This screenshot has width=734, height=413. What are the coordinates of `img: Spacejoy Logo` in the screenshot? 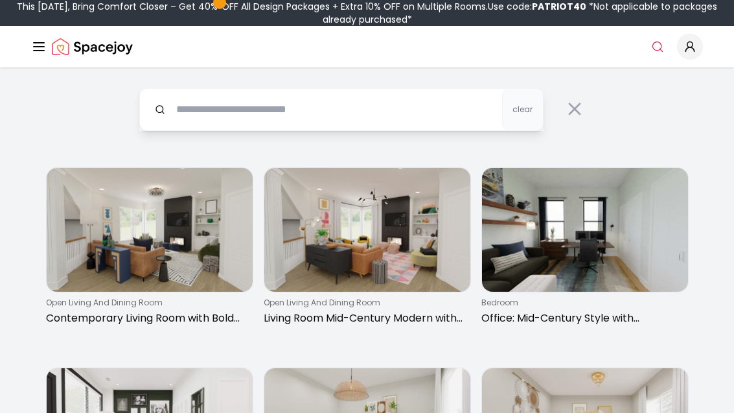 It's located at (92, 47).